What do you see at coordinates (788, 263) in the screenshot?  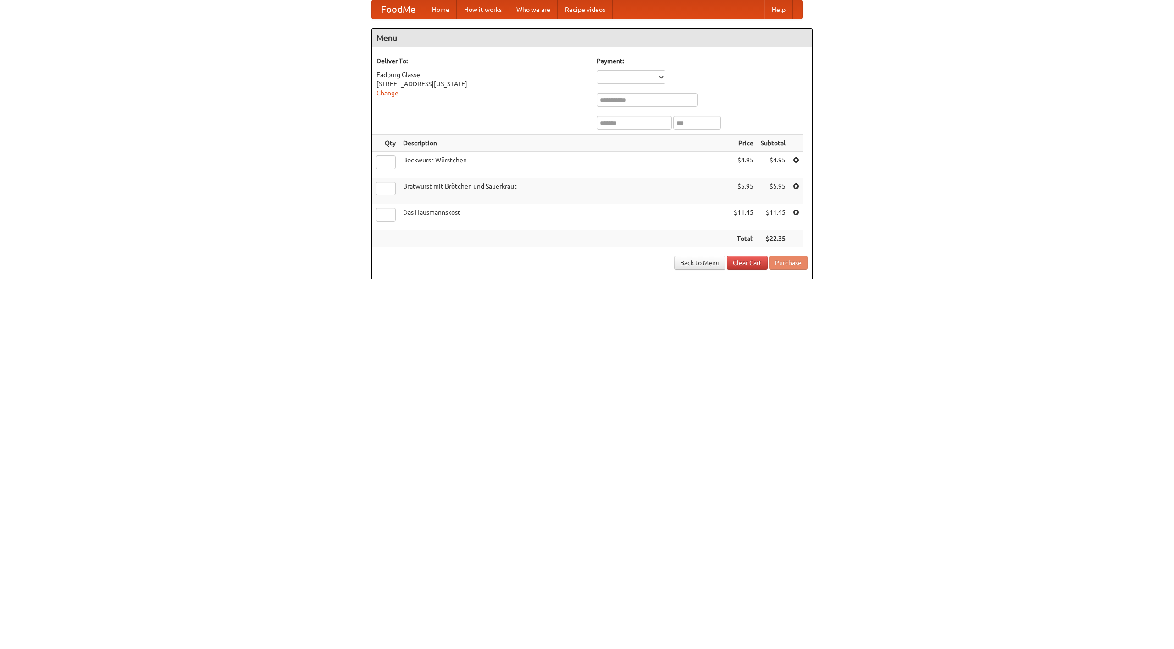 I see `button: Purchase` at bounding box center [788, 263].